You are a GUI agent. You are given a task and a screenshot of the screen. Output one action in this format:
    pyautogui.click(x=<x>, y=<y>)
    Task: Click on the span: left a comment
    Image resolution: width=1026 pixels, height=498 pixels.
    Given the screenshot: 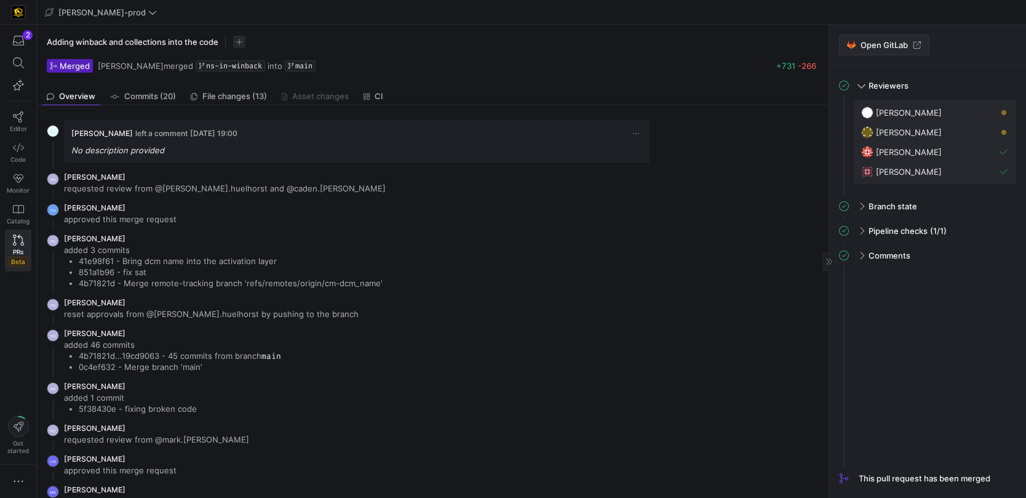 What is the action you would take?
    pyautogui.click(x=161, y=133)
    